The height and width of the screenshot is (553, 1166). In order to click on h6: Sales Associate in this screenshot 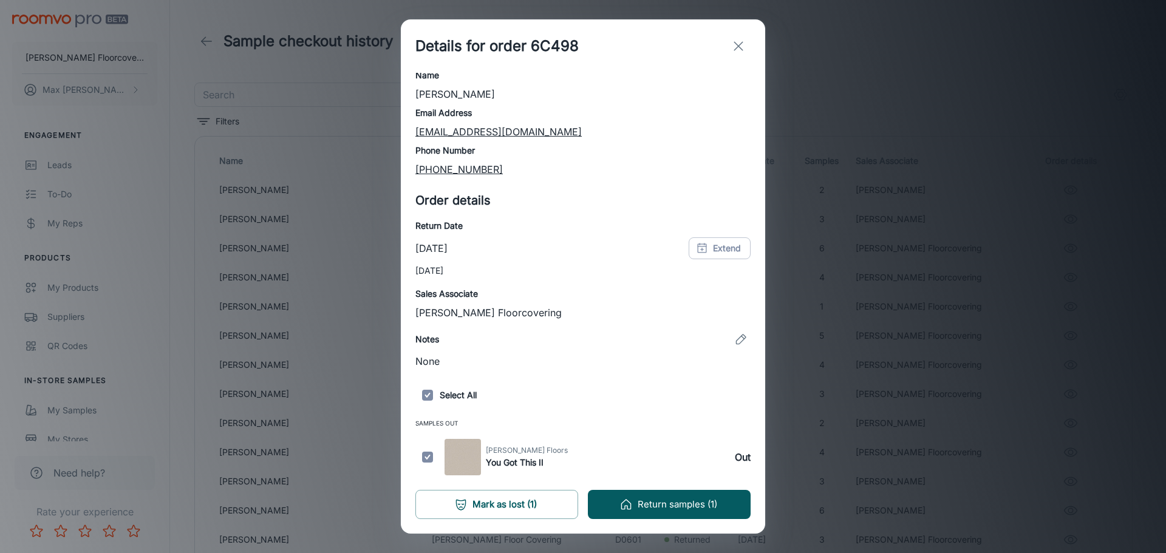, I will do `click(583, 294)`.